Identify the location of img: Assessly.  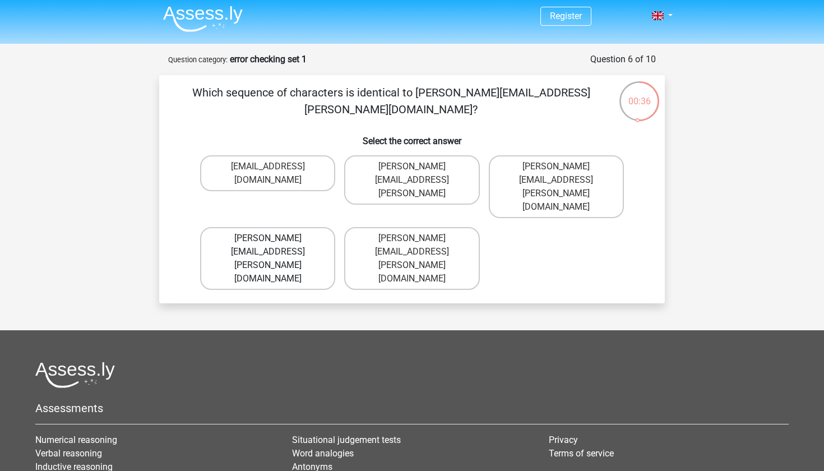
(203, 19).